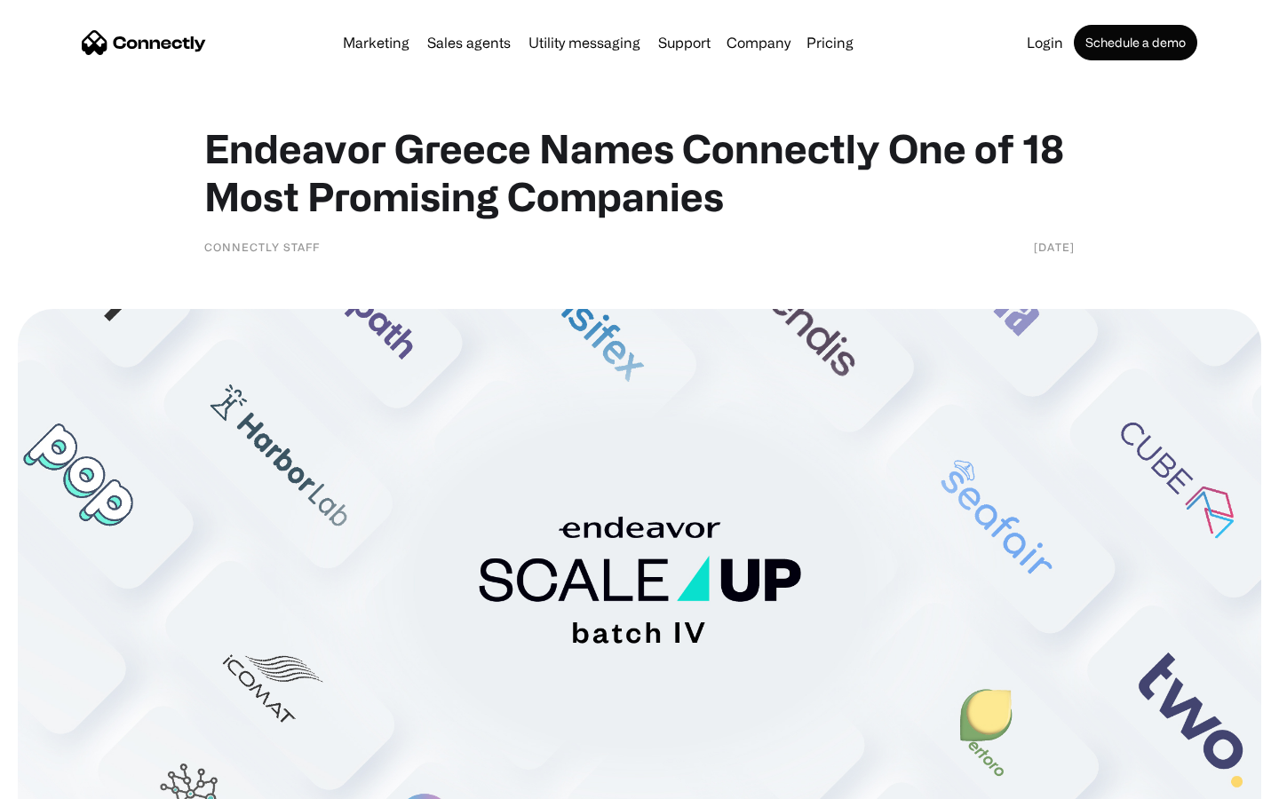  What do you see at coordinates (71, 780) in the screenshot?
I see `ul: Language list` at bounding box center [71, 780].